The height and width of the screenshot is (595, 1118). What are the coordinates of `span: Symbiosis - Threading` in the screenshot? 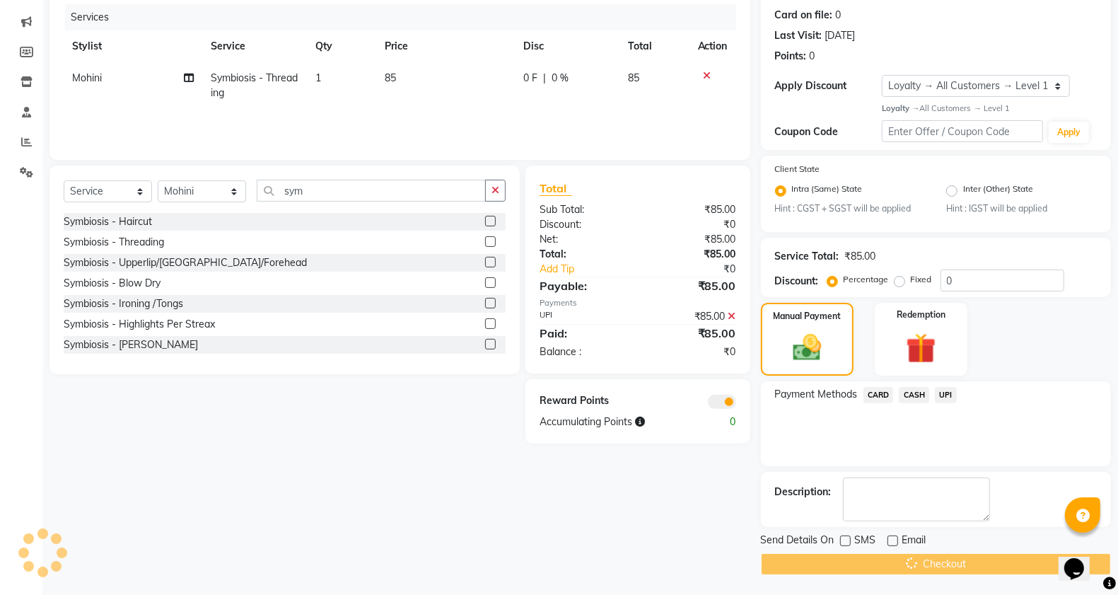 It's located at (254, 85).